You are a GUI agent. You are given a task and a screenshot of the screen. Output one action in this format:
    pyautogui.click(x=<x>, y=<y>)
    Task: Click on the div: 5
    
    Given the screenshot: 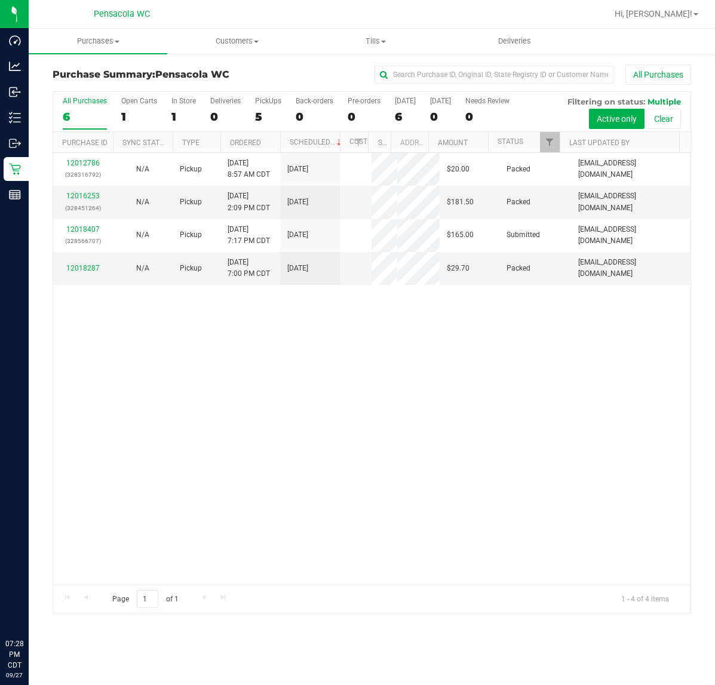 What is the action you would take?
    pyautogui.click(x=268, y=116)
    